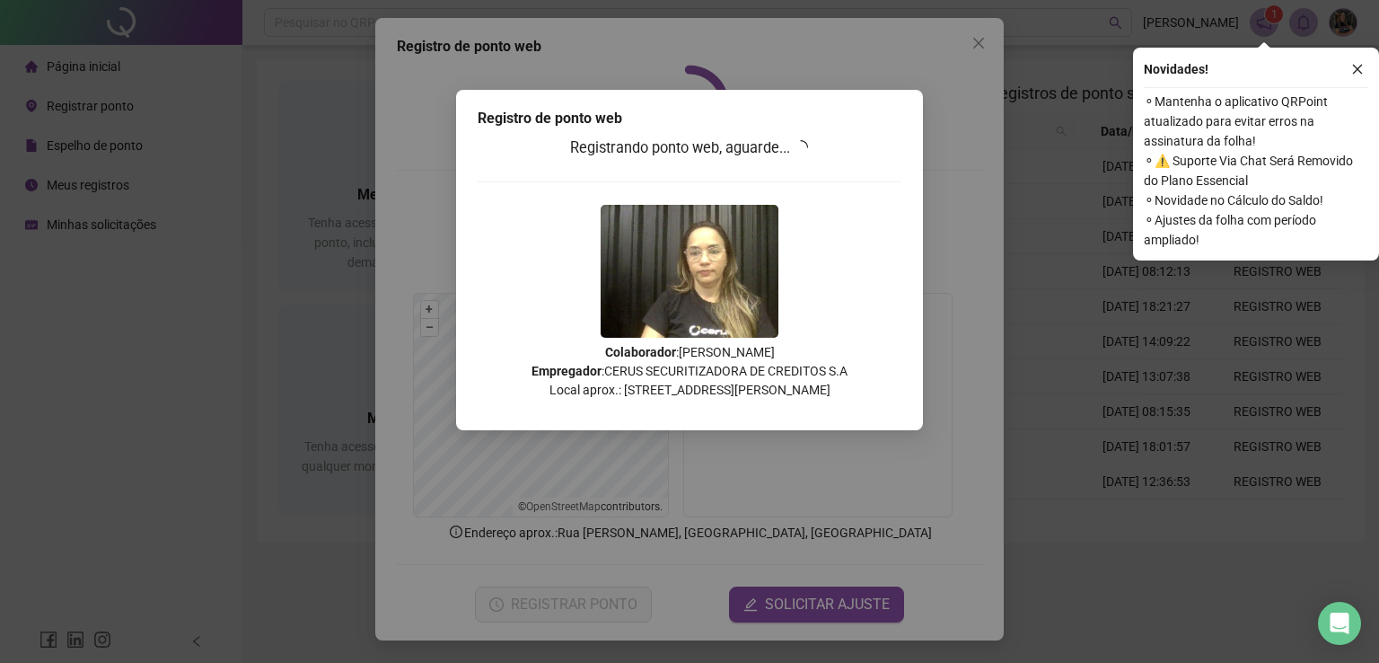 The image size is (1379, 663). Describe the element at coordinates (1256, 200) in the screenshot. I see `span: ⚬ Novidade no Cálculo do Saldo!` at that location.